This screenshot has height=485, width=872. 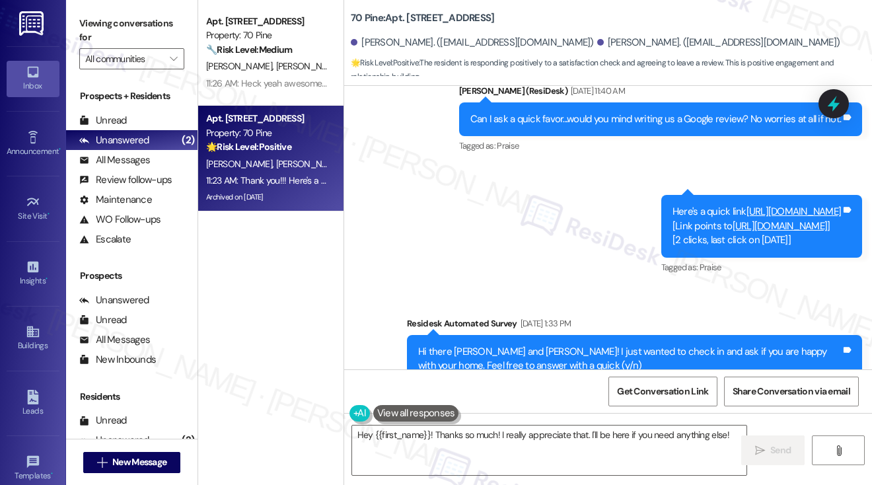 I want to click on span: : The resident is responding positively to a satisfaction check and agreeing to leave a review. T..., so click(x=611, y=70).